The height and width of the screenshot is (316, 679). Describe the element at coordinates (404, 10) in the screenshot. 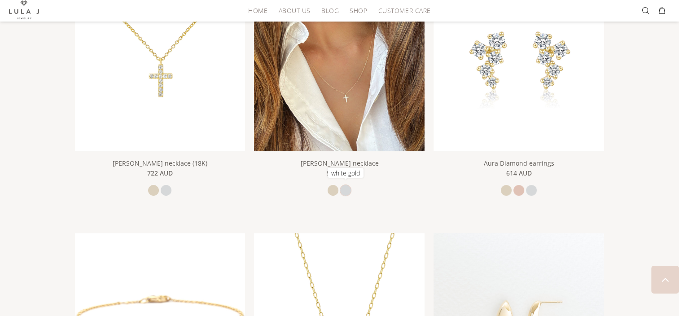

I see `span: Customer Care` at that location.